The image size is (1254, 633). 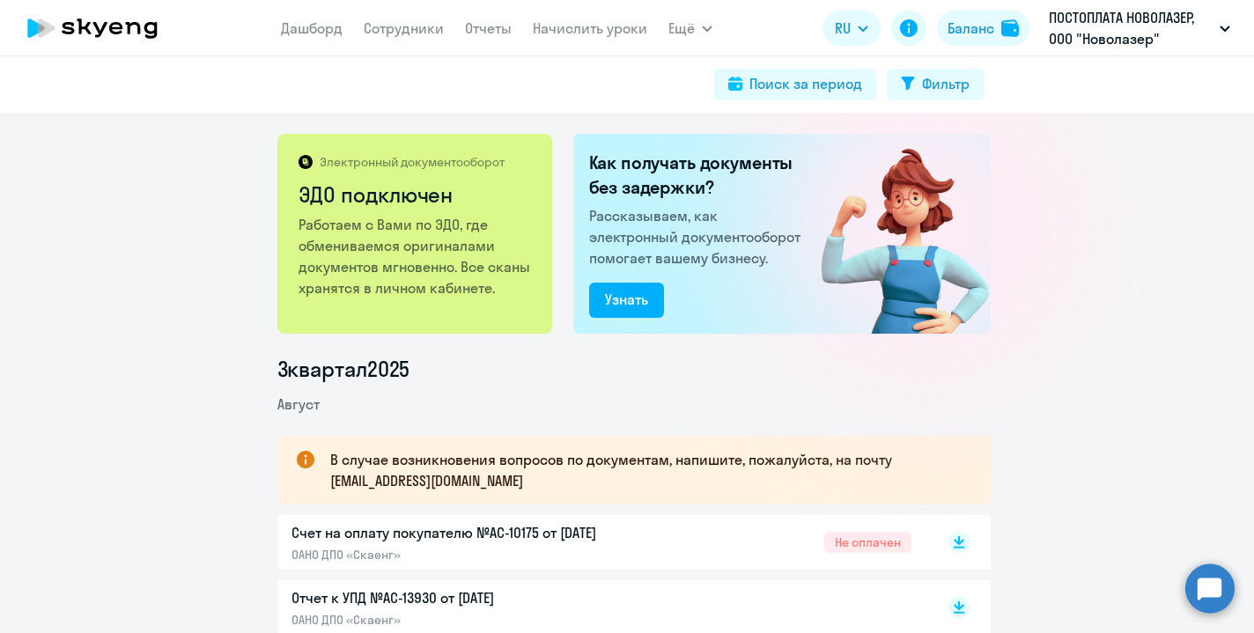 I want to click on a: Сотрудники, so click(x=403, y=28).